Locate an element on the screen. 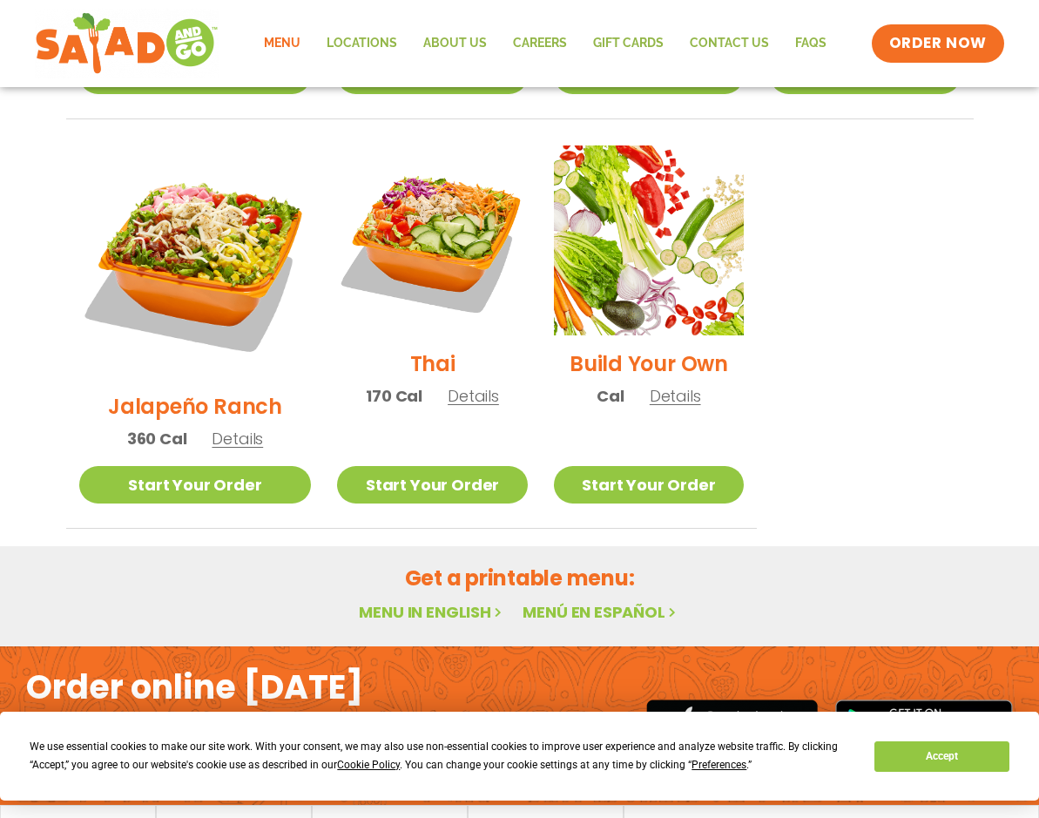  a: GIFT CARDS is located at coordinates (628, 44).